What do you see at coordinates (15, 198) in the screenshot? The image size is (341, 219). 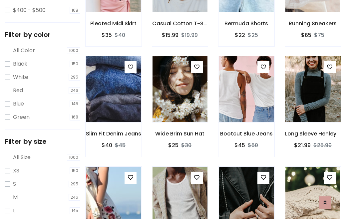 I see `label: M` at bounding box center [15, 198].